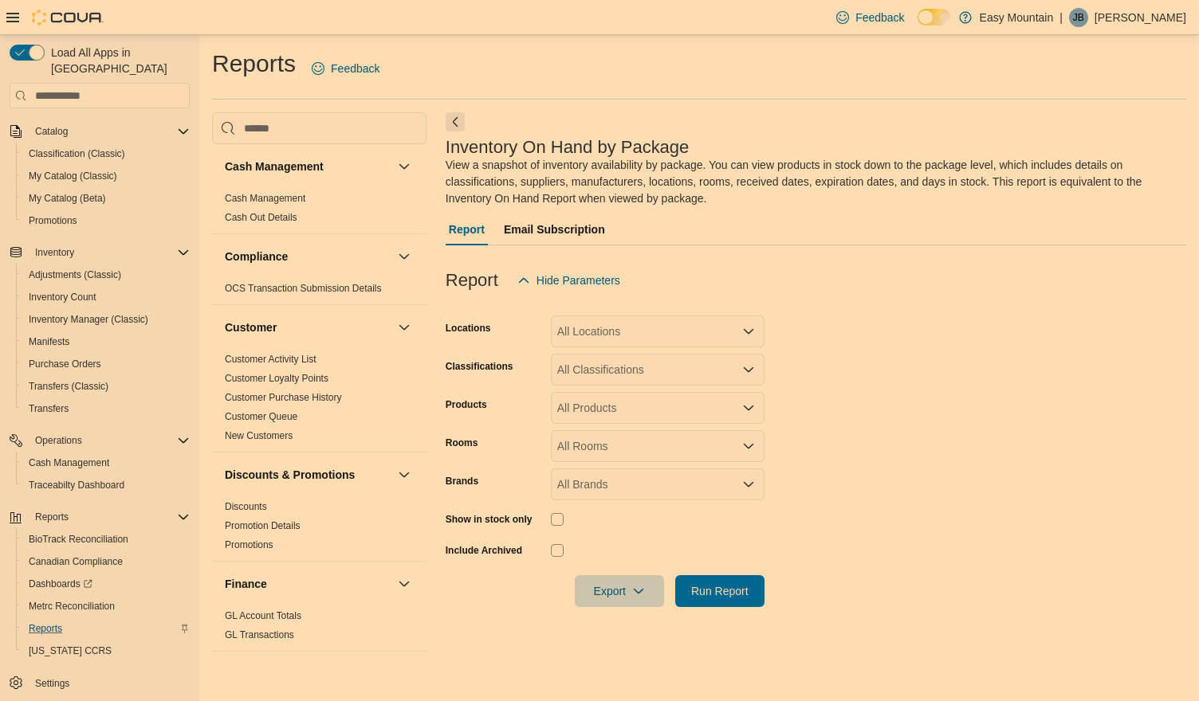 The height and width of the screenshot is (701, 1199). I want to click on span: JB, so click(1078, 18).